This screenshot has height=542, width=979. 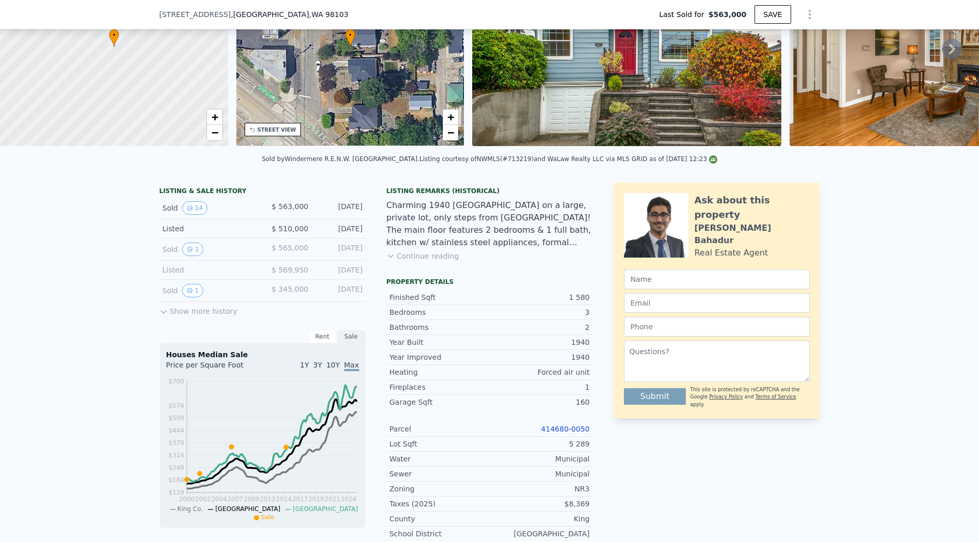 I want to click on div: Sale, so click(x=352, y=337).